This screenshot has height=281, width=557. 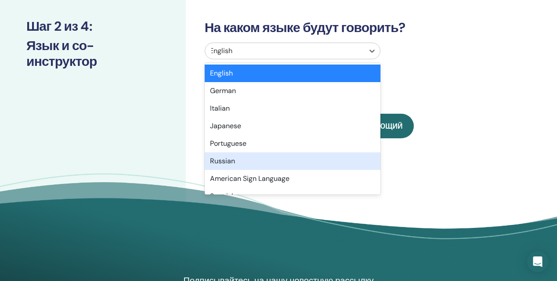 I want to click on div: Japanese, so click(x=293, y=126).